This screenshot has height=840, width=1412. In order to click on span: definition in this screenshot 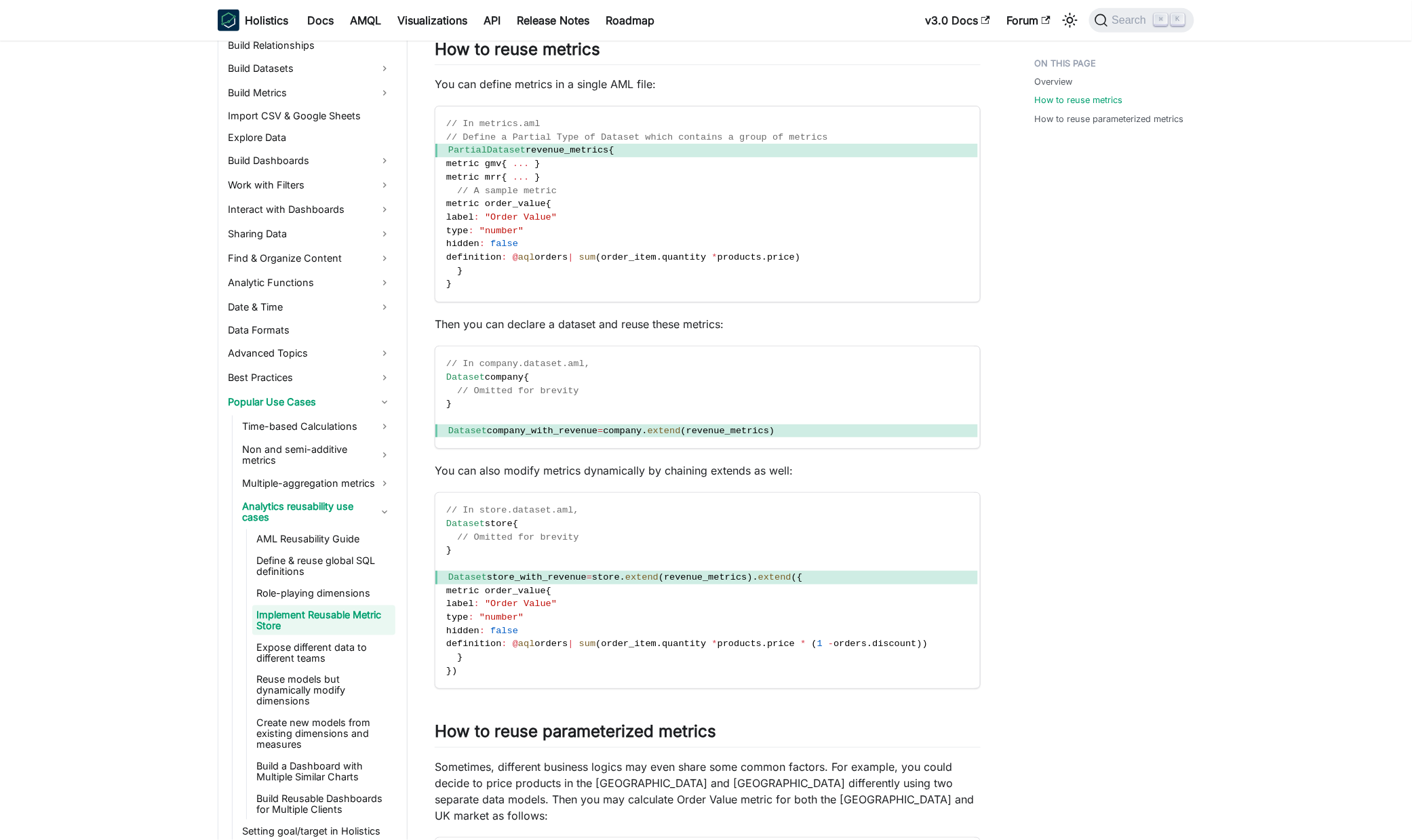, I will do `click(474, 257)`.